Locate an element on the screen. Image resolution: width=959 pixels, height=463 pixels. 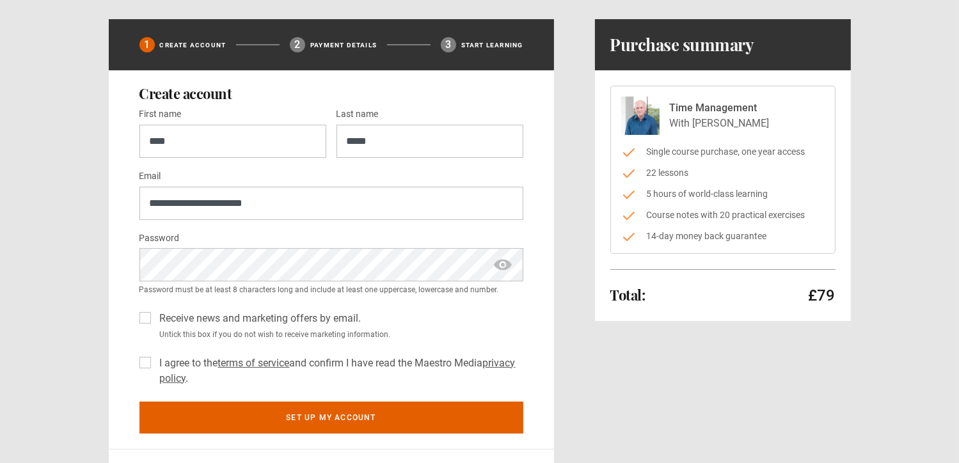
p: £79 is located at coordinates (822, 296).